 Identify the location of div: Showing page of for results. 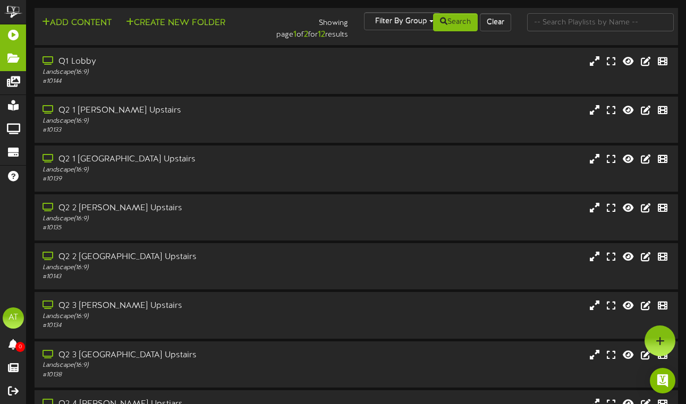
(302, 27).